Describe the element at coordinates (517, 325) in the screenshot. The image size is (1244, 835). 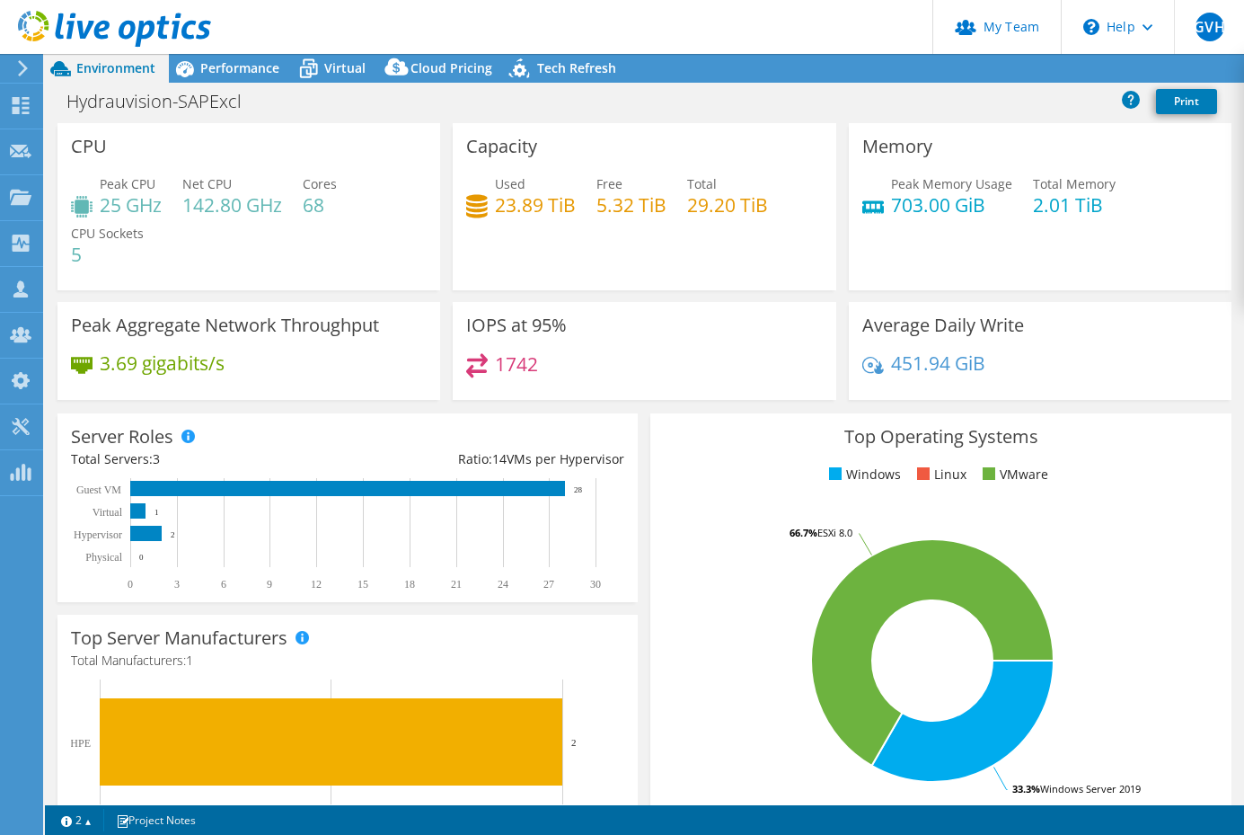
I see `h3: IOPS at 95%` at that location.